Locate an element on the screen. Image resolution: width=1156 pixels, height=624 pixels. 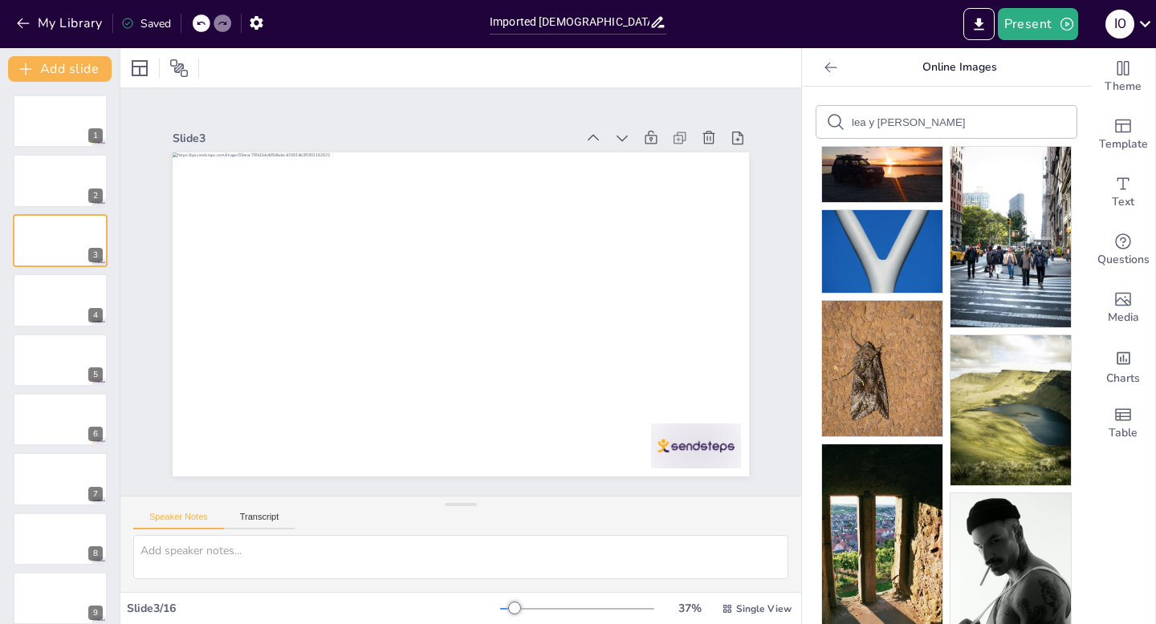
div: 9 is located at coordinates (95, 613).